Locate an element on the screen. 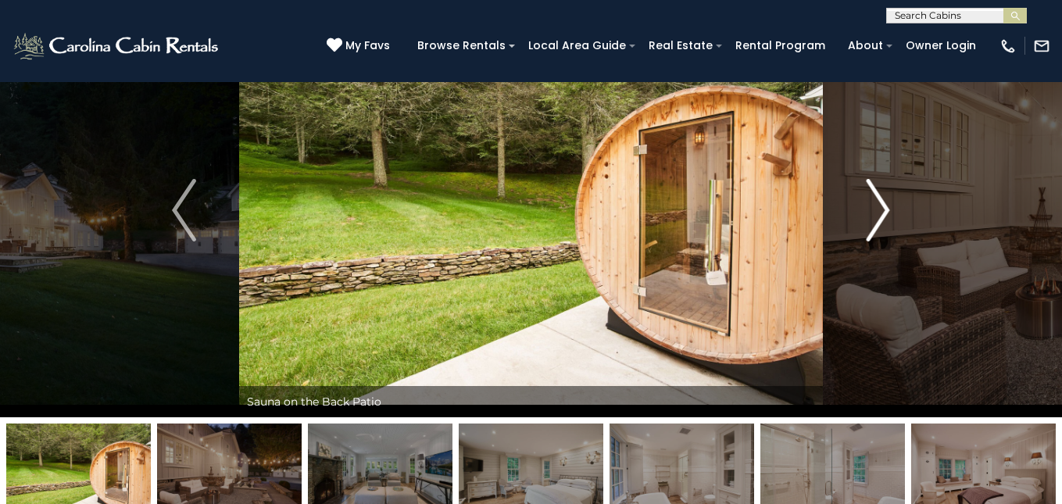 The height and width of the screenshot is (504, 1062). a: Owner Login is located at coordinates (941, 45).